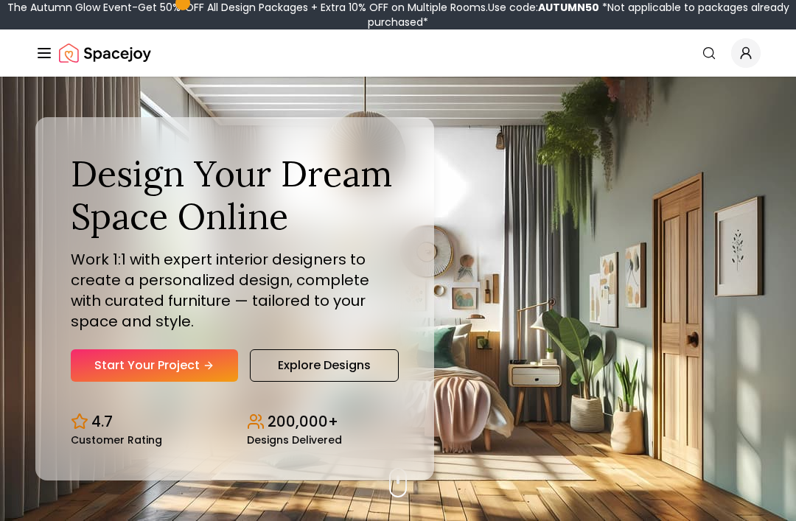 This screenshot has width=796, height=521. Describe the element at coordinates (294, 440) in the screenshot. I see `small: Designs Delivered` at that location.